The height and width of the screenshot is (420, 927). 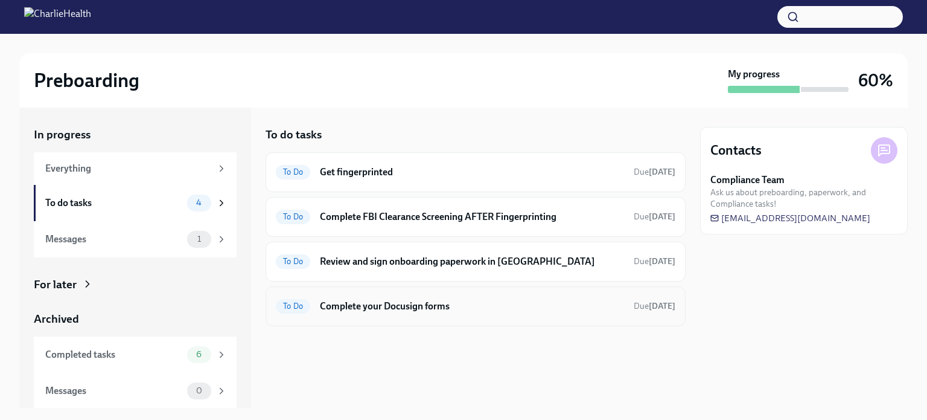 I want to click on a: For later, so click(x=135, y=284).